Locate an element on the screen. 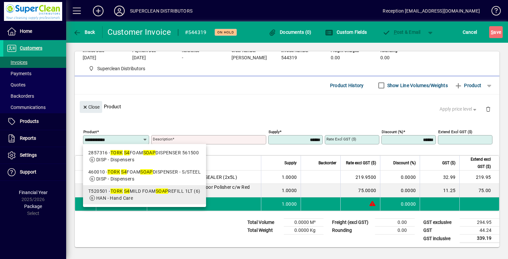 The width and height of the screenshot is (508, 259). mat-label: Description is located at coordinates (162, 139).